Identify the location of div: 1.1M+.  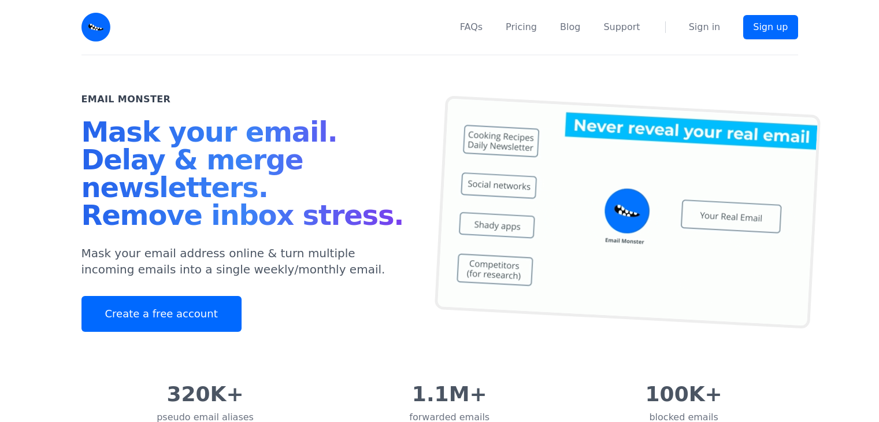
(449, 394).